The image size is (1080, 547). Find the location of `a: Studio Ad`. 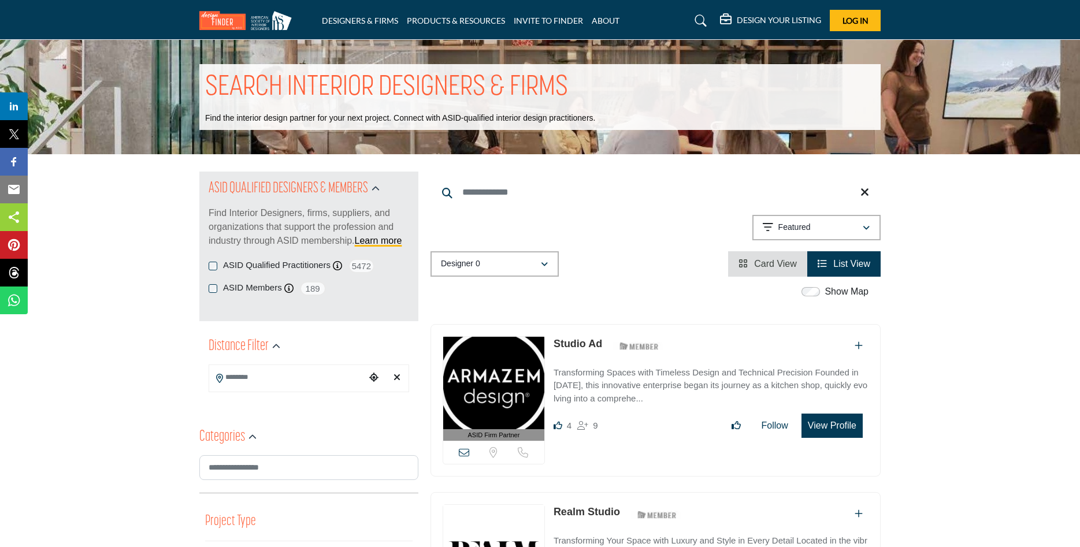

a: Studio Ad is located at coordinates (578, 344).